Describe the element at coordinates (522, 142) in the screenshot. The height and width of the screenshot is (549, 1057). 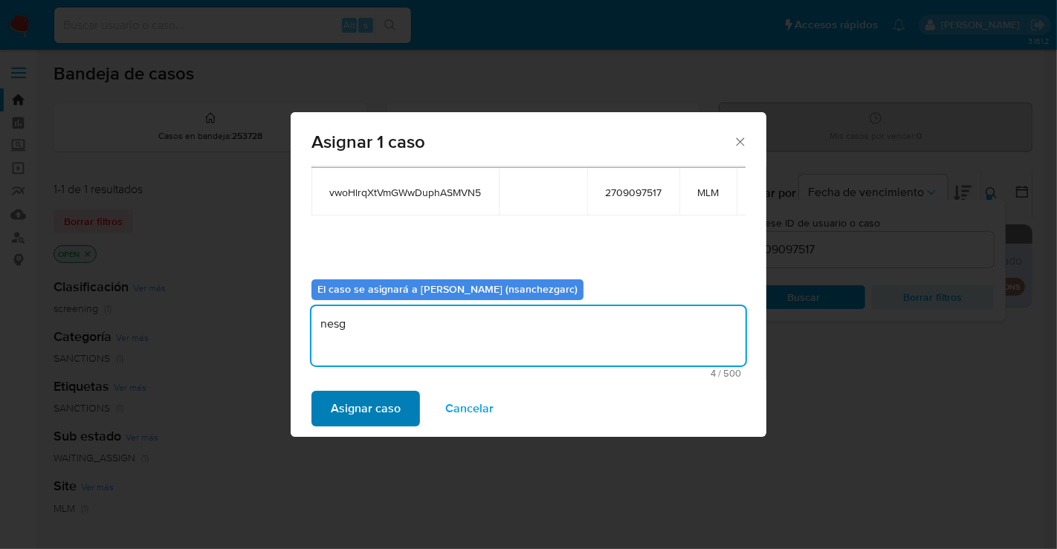
I see `span: Asignar 1 caso` at that location.